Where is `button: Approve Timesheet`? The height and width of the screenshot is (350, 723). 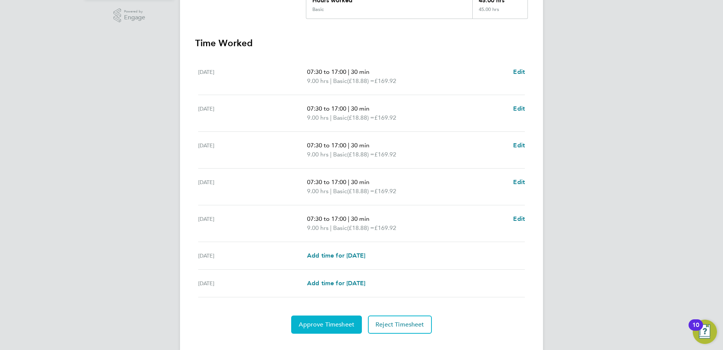
button: Approve Timesheet is located at coordinates (327, 324).